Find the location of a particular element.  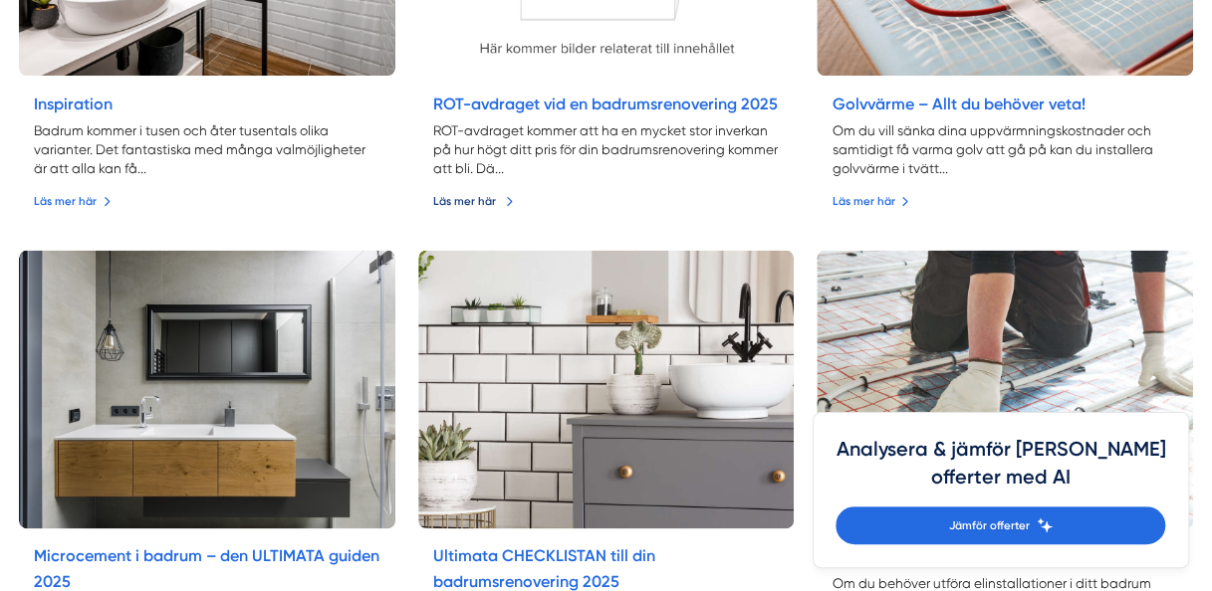

a: Inspiration is located at coordinates (73, 104).